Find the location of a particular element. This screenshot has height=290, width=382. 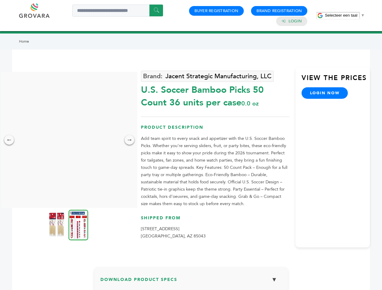

h3: View the Prices is located at coordinates (335, 80).